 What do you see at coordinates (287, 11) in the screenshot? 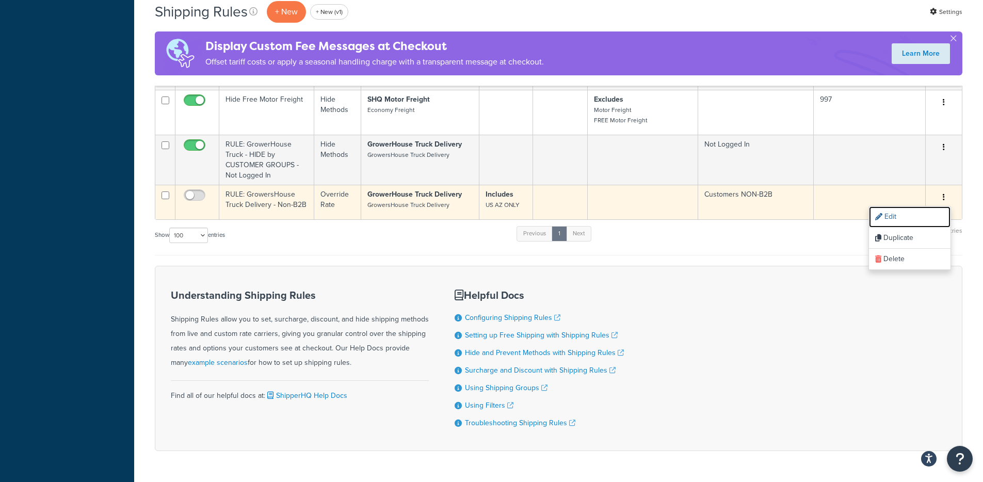
I see `p: + New` at bounding box center [287, 11].